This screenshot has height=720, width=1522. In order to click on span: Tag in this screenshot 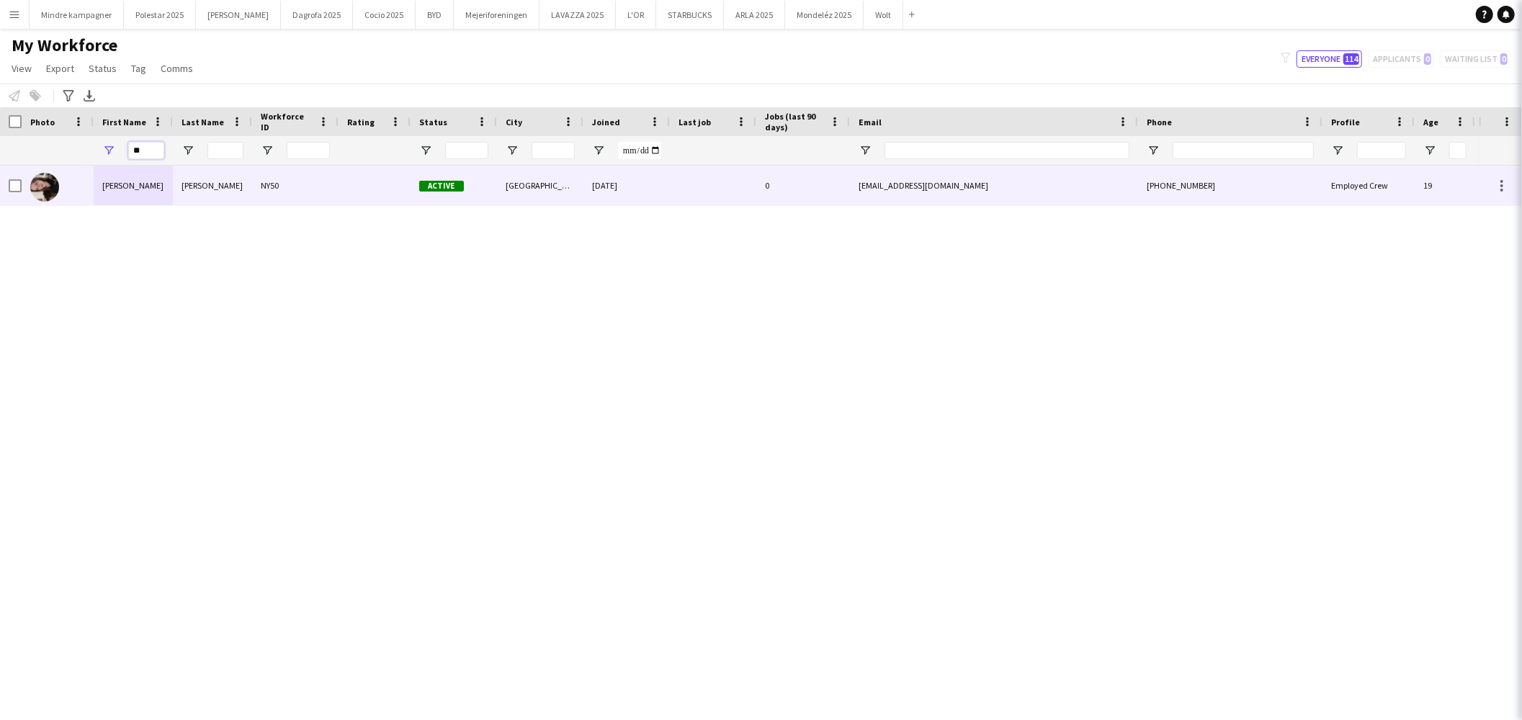, I will do `click(138, 68)`.